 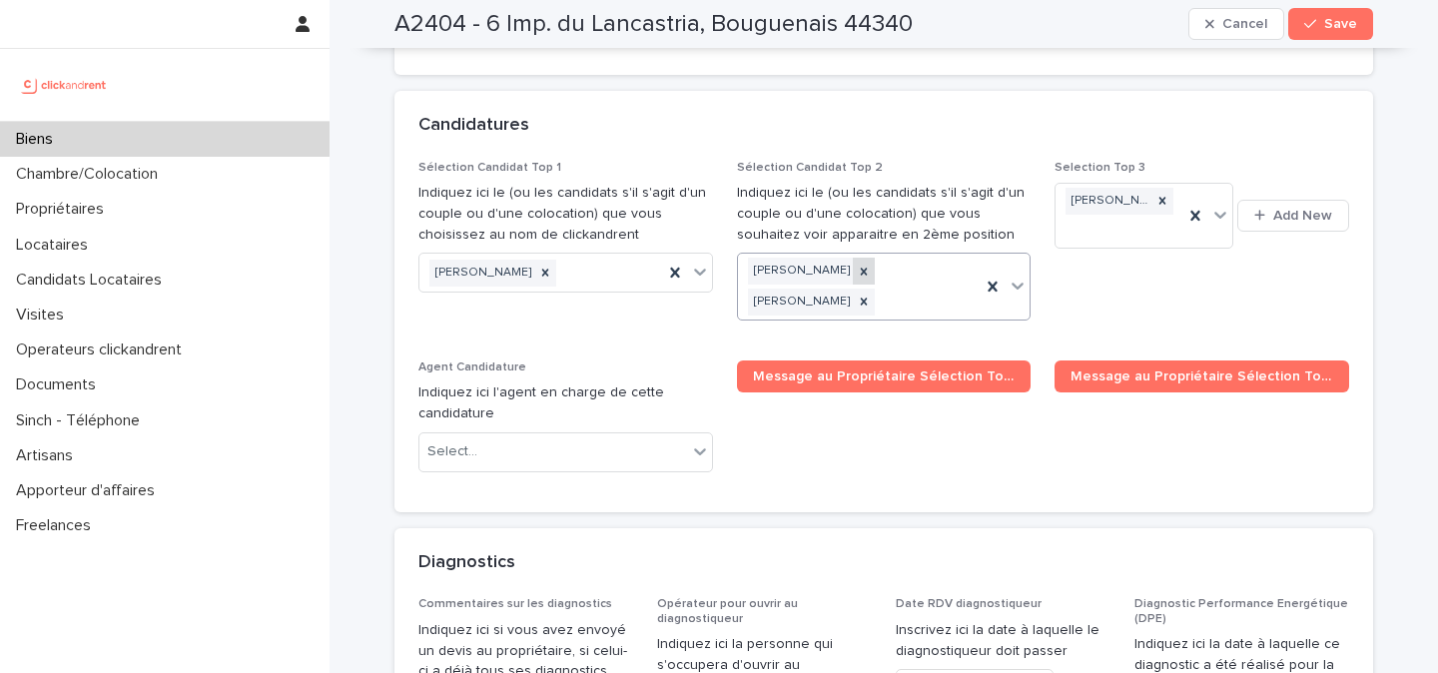 What do you see at coordinates (64, 85) in the screenshot?
I see `img: UCB0brd3T0yccxBKYDjQ` at bounding box center [64, 85].